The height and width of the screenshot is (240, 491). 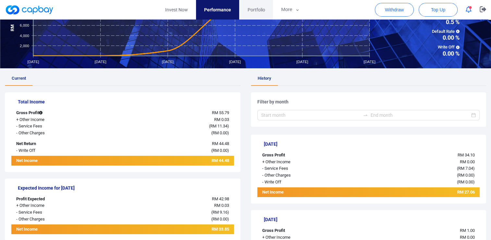 I want to click on span: swap-right, so click(x=366, y=115).